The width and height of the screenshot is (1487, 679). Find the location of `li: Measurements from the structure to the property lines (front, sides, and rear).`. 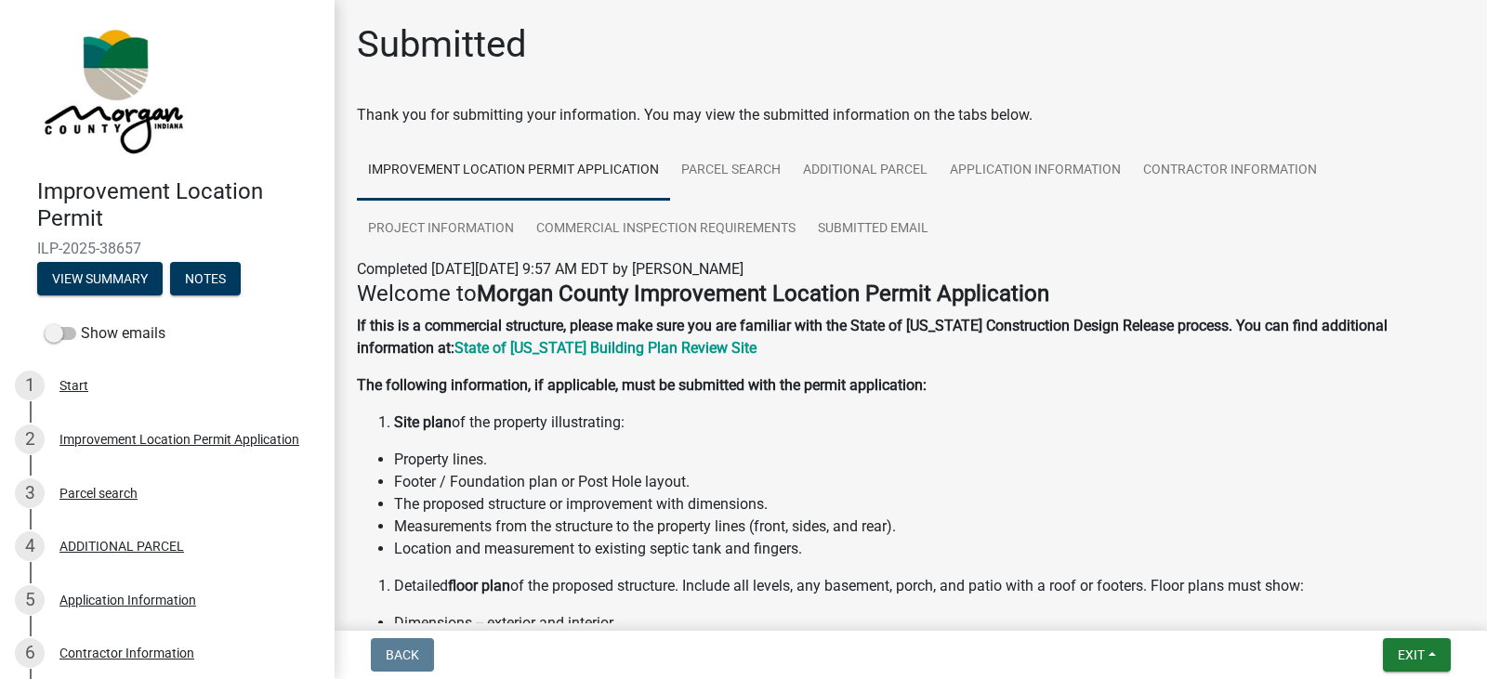

li: Measurements from the structure to the property lines (front, sides, and rear). is located at coordinates (929, 527).